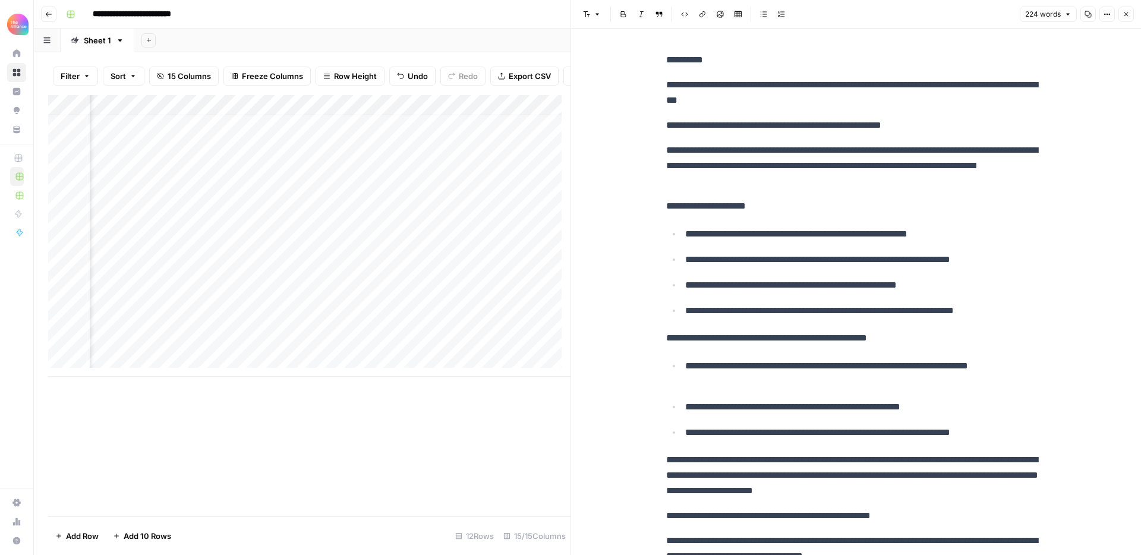 The width and height of the screenshot is (1141, 555). Describe the element at coordinates (97, 40) in the screenshot. I see `a: Sheet 1` at that location.